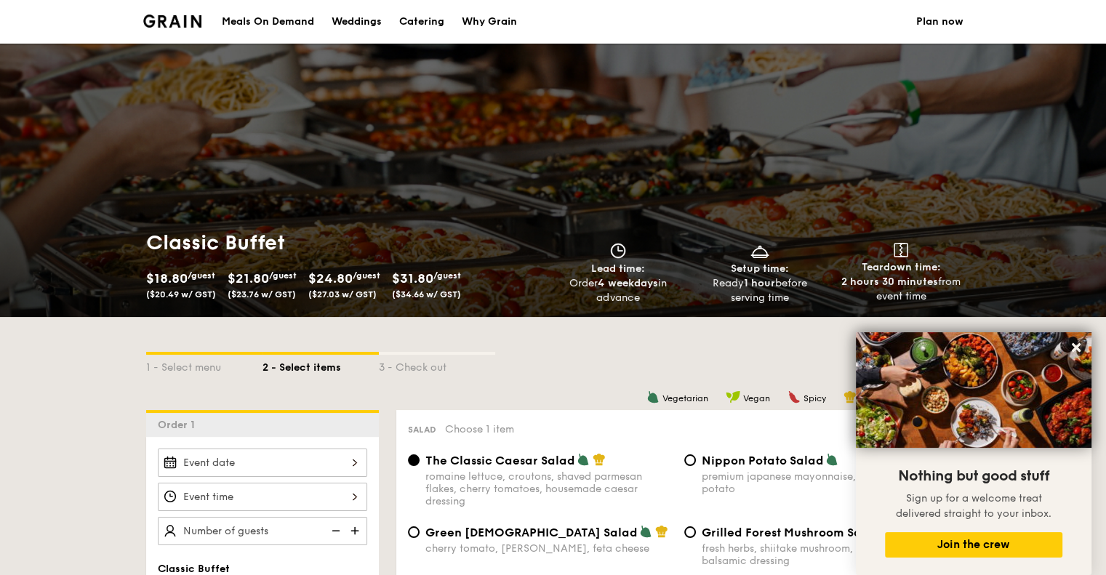 The width and height of the screenshot is (1106, 575). Describe the element at coordinates (794, 397) in the screenshot. I see `img: icon-spicy.37a8142b.svg` at that location.